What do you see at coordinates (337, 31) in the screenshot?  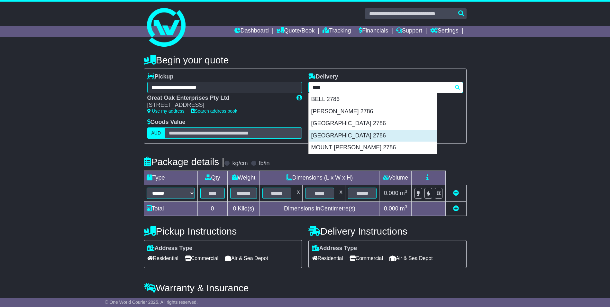 I see `a: Tracking` at bounding box center [337, 31].